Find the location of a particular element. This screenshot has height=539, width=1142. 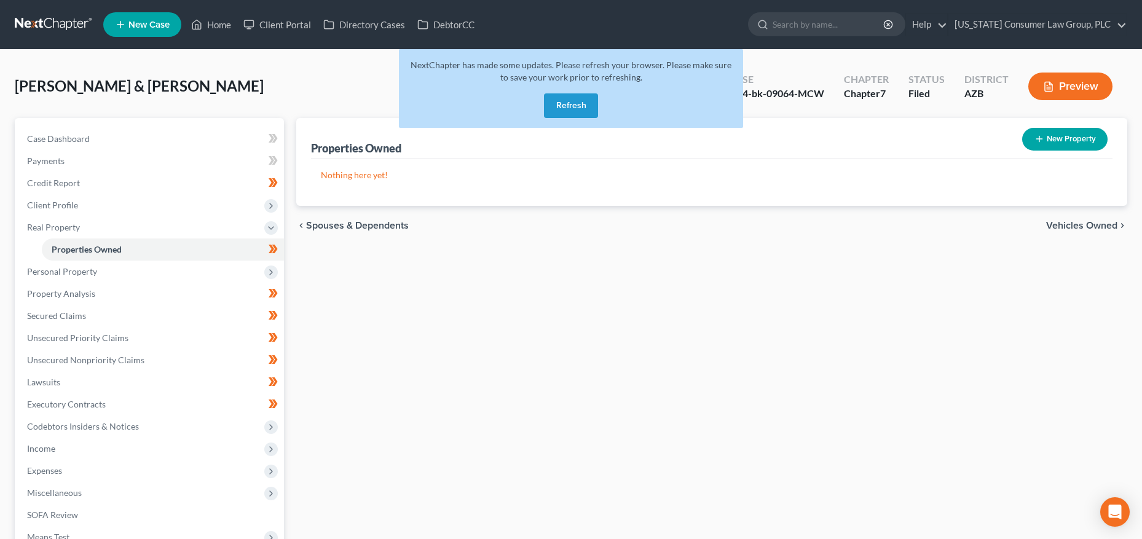

span: Secured Claims is located at coordinates (57, 315).